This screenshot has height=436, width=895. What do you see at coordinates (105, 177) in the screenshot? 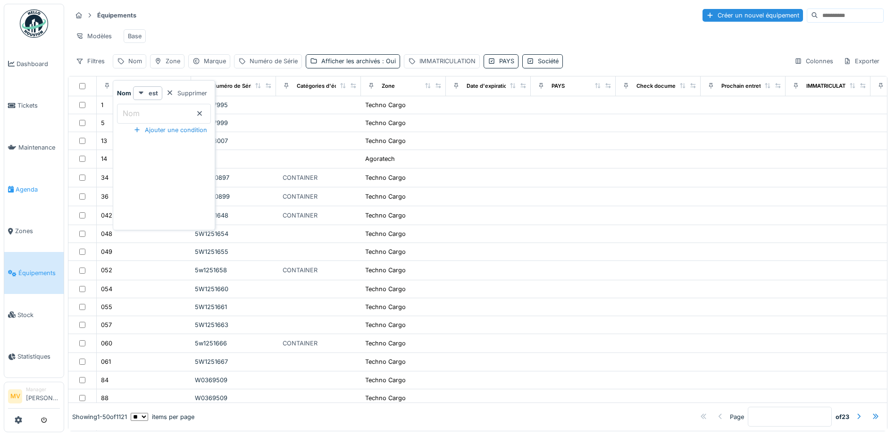
I see `div: 34` at bounding box center [105, 177].